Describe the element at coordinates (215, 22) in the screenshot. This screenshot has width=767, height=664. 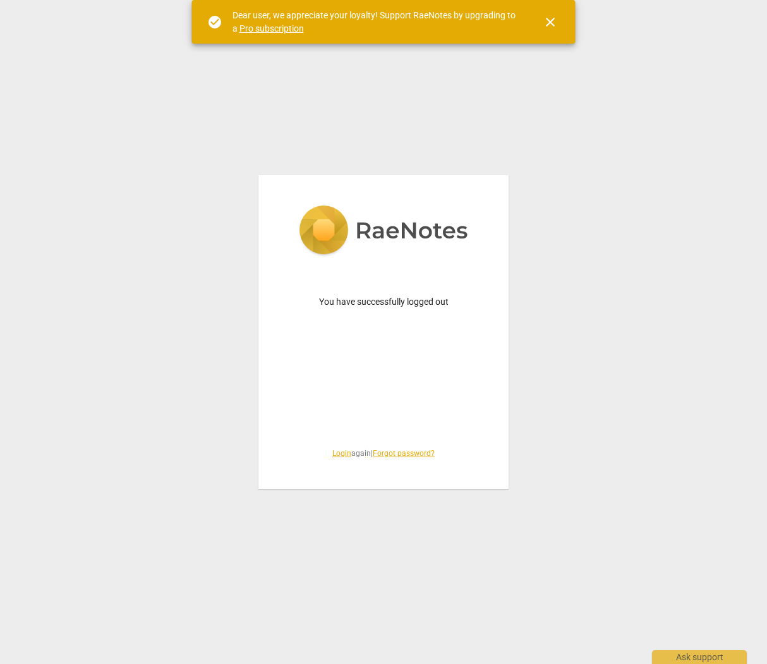
I see `span: check_circle` at that location.